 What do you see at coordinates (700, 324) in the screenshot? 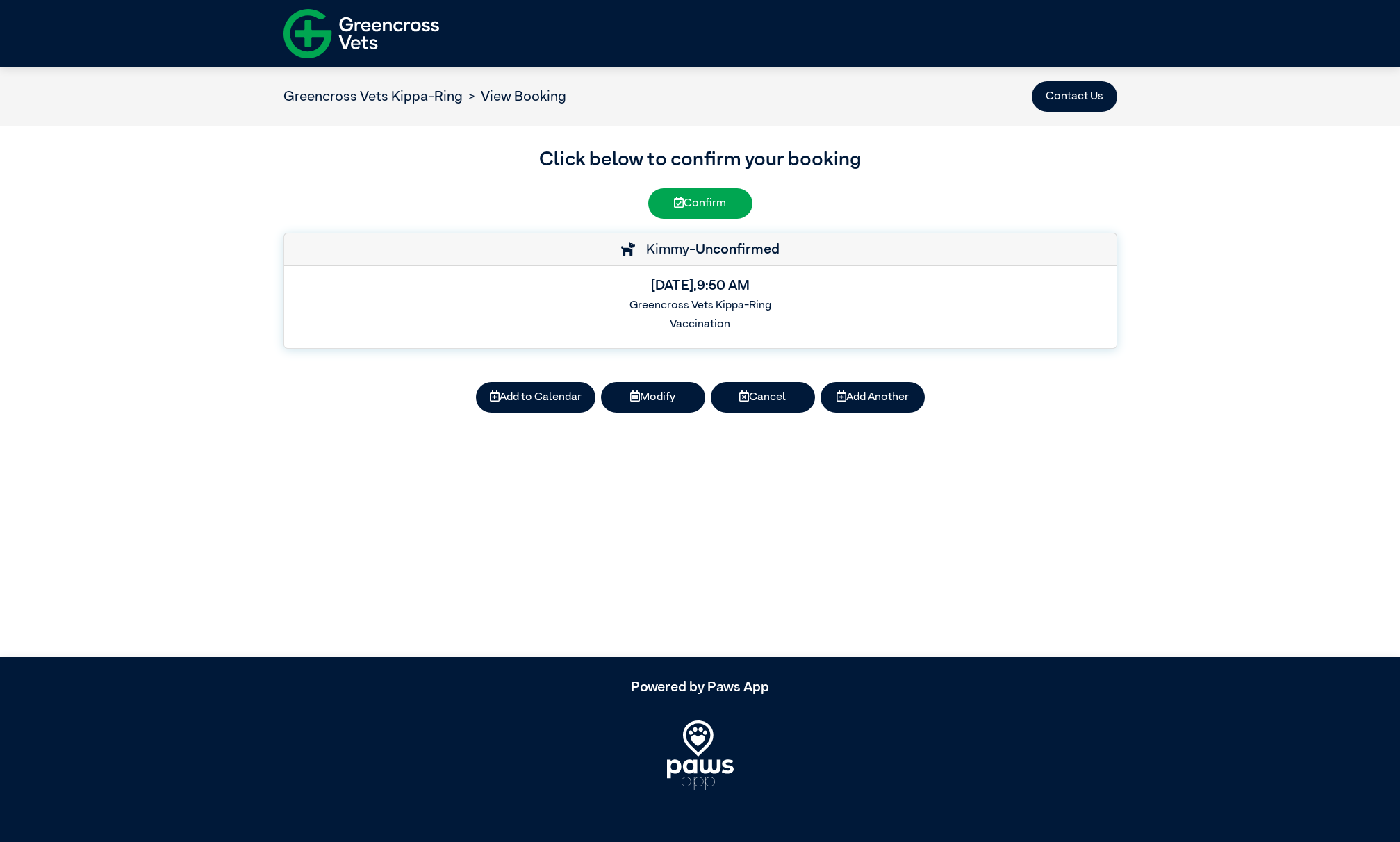
I see `h6: Vaccination` at bounding box center [700, 324].